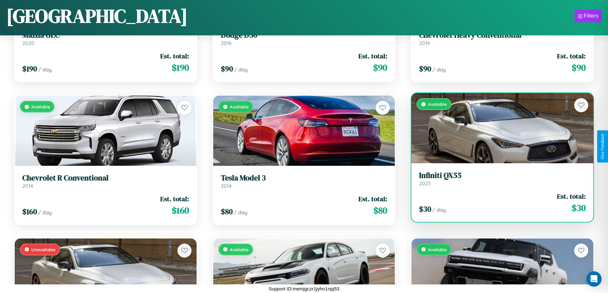 The height and width of the screenshot is (293, 608). I want to click on a: Dodge D502016, so click(304, 38).